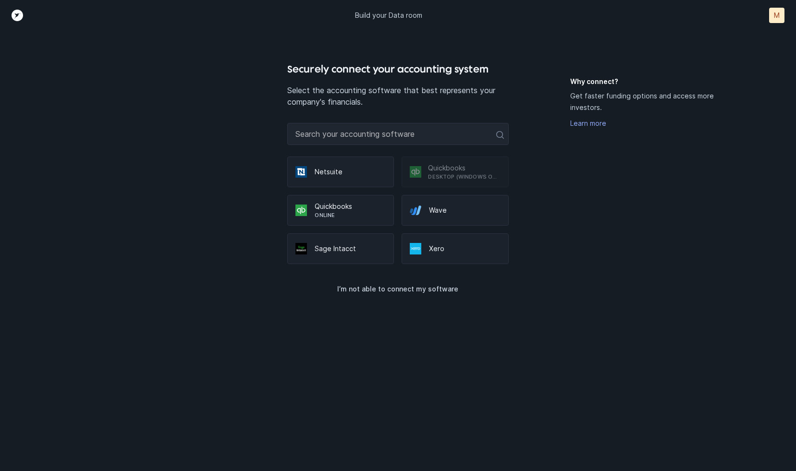 Image resolution: width=796 pixels, height=471 pixels. Describe the element at coordinates (389, 15) in the screenshot. I see `p: Build your Data room` at that location.